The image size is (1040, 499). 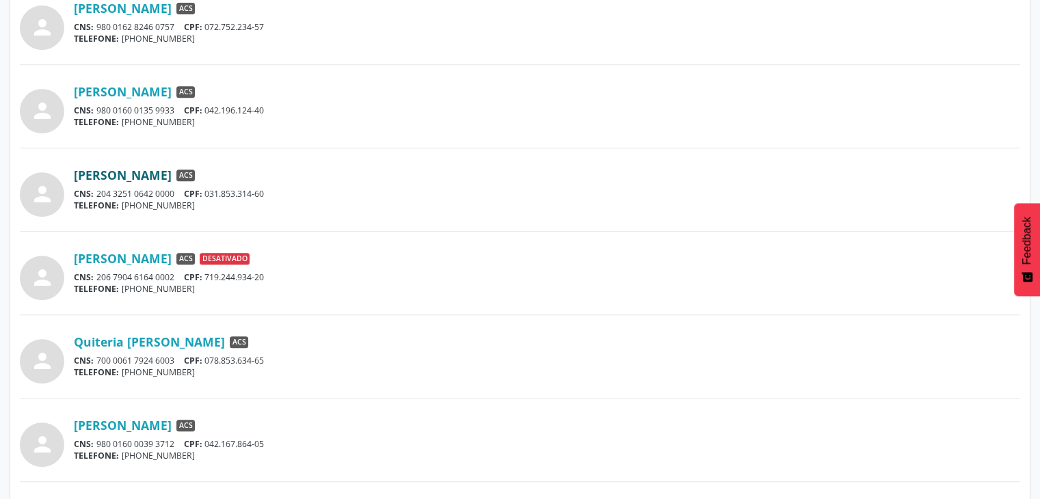 What do you see at coordinates (547, 193) in the screenshot?
I see `div: 204 3251 0642 0000 031.853.314-60` at bounding box center [547, 193].